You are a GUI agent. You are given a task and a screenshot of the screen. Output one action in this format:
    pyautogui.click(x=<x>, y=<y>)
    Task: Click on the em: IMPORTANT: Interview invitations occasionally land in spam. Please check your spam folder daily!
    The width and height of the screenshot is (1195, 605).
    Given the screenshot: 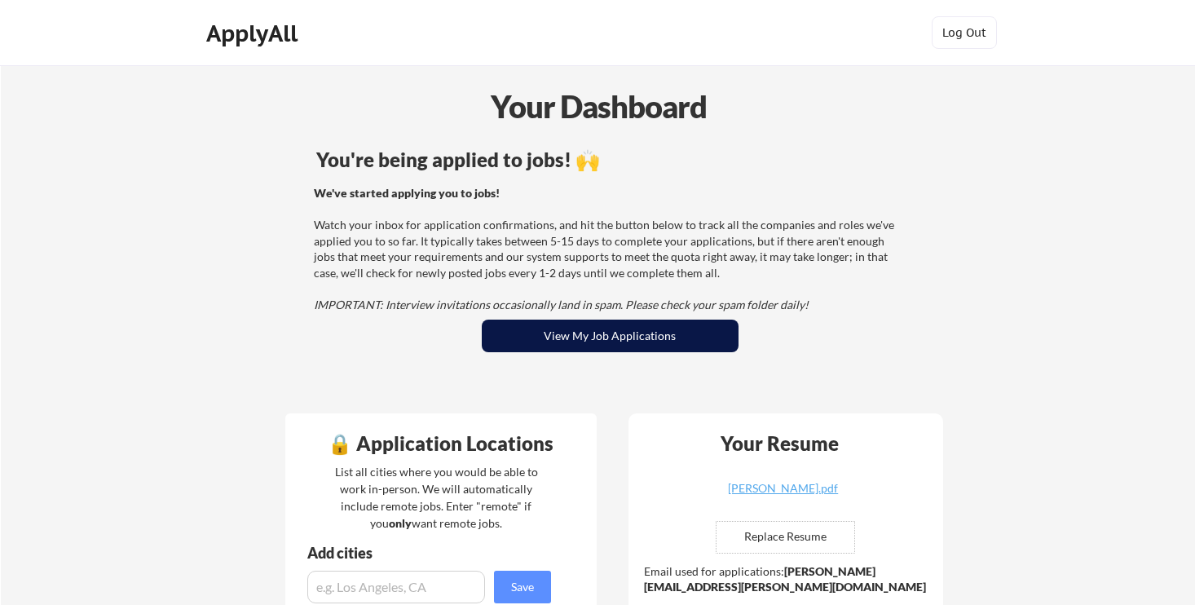 What is the action you would take?
    pyautogui.click(x=561, y=304)
    